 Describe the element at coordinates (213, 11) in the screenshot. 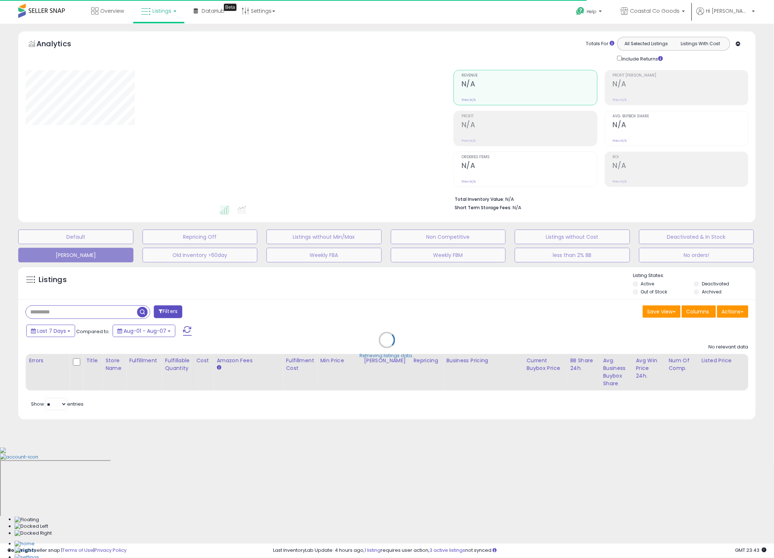

I see `span: DataHub` at that location.